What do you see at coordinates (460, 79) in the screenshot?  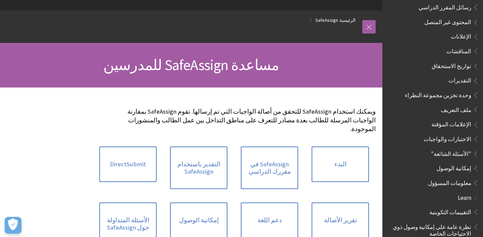 I see `span: التقديرات` at bounding box center [460, 79].